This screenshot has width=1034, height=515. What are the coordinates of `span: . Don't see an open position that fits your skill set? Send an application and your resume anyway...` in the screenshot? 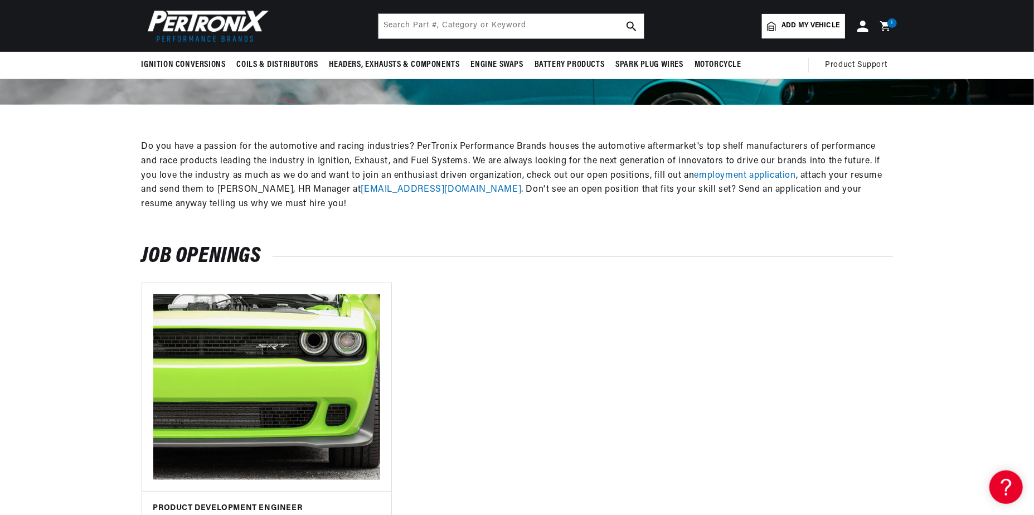 It's located at (502, 197).